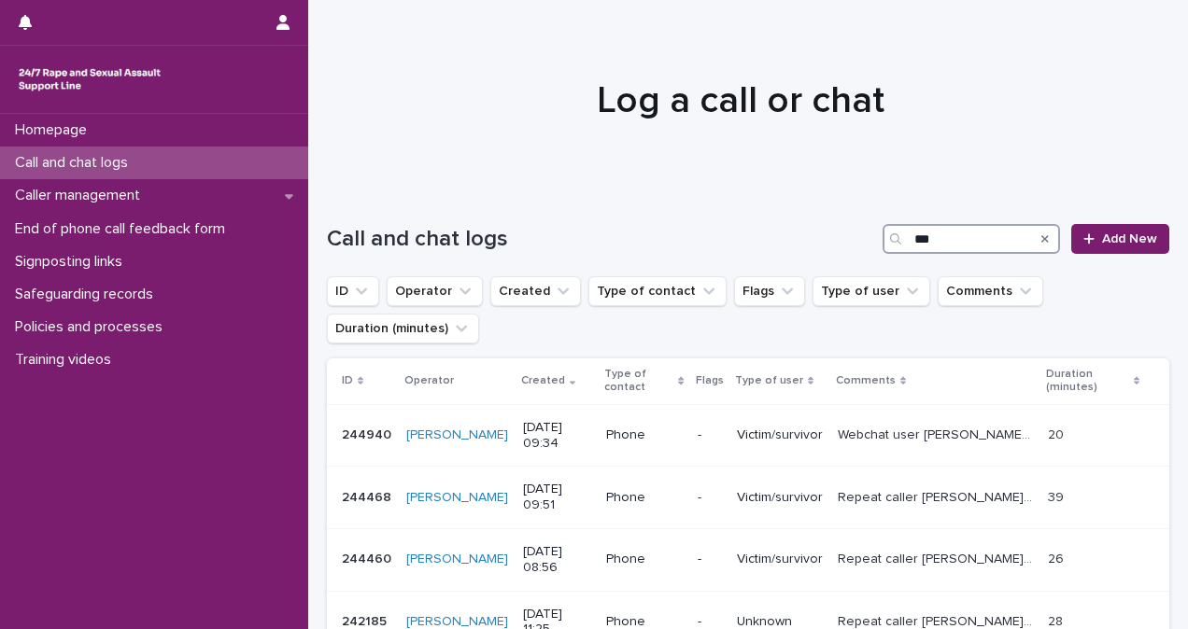  I want to click on p: End of phone call feedback form, so click(123, 229).